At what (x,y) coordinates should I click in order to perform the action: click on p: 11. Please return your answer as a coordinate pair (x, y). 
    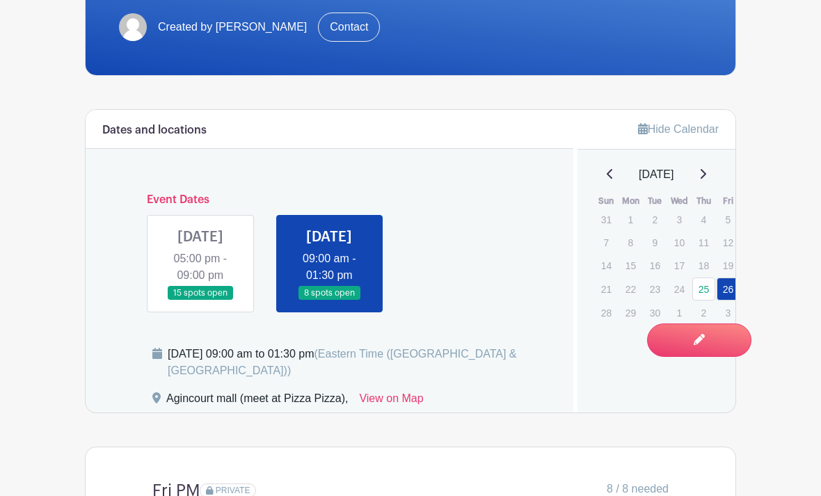
    Looking at the image, I should click on (703, 242).